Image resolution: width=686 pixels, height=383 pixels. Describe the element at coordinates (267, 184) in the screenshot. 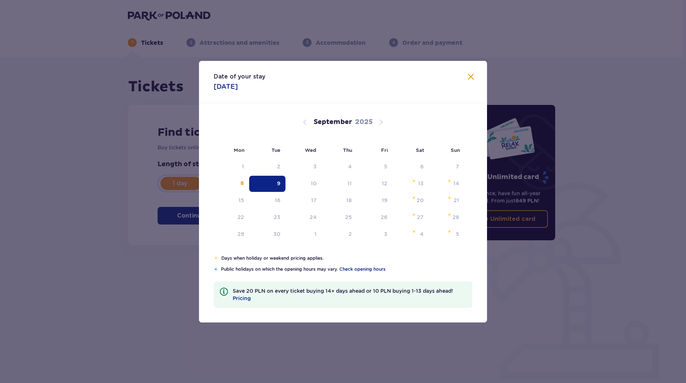

I see `td: Selected. Tuesday, September 9, 2025` at that location.